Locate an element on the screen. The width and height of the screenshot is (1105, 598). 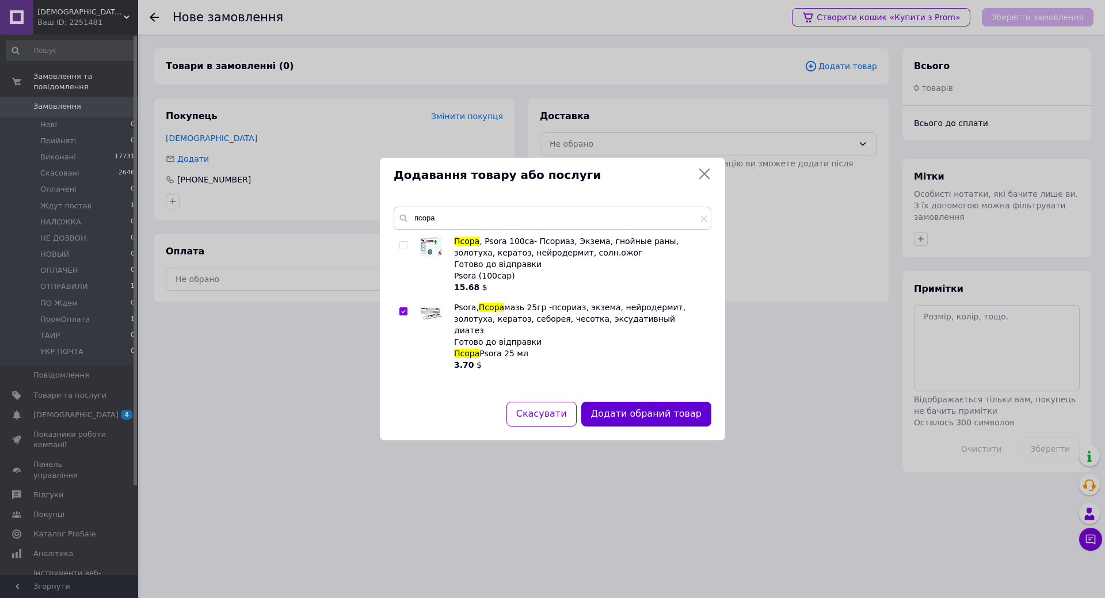
button: Додати обраний товар is located at coordinates (647, 414).